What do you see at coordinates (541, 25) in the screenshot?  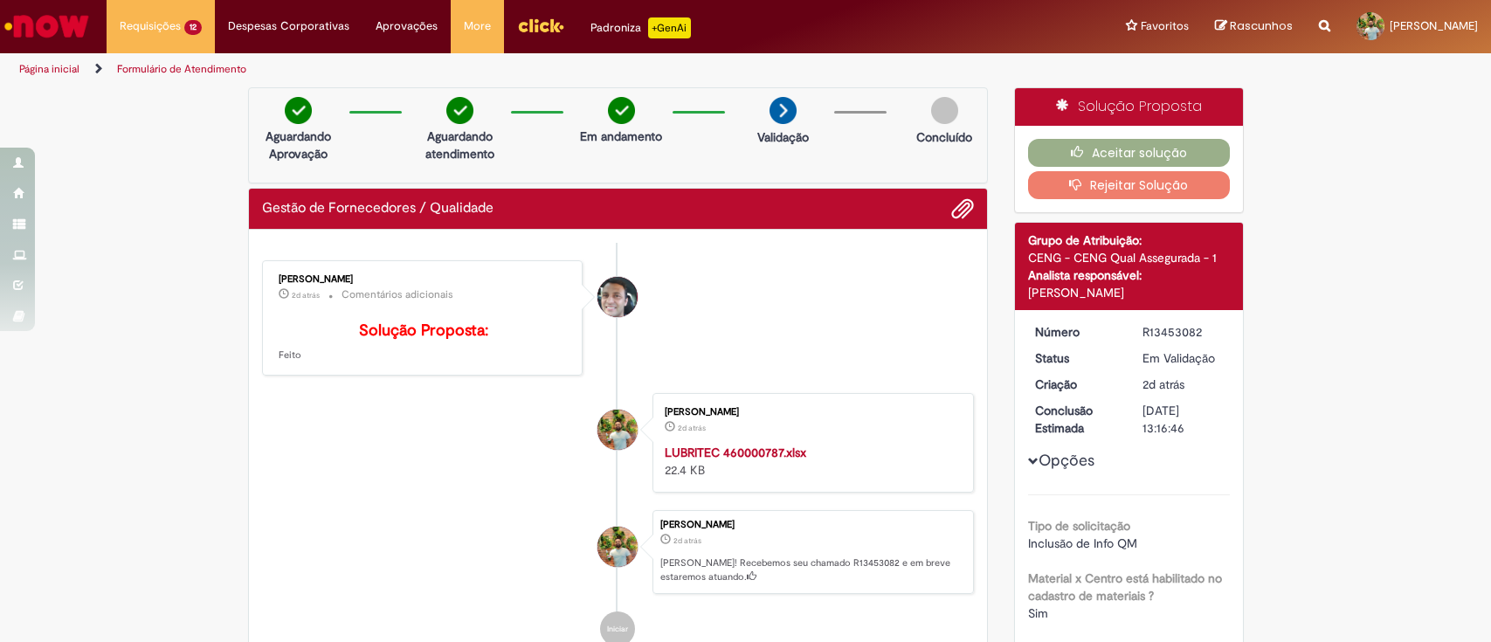 I see `img: click_logo_yellow_360x200.png` at bounding box center [541, 25].